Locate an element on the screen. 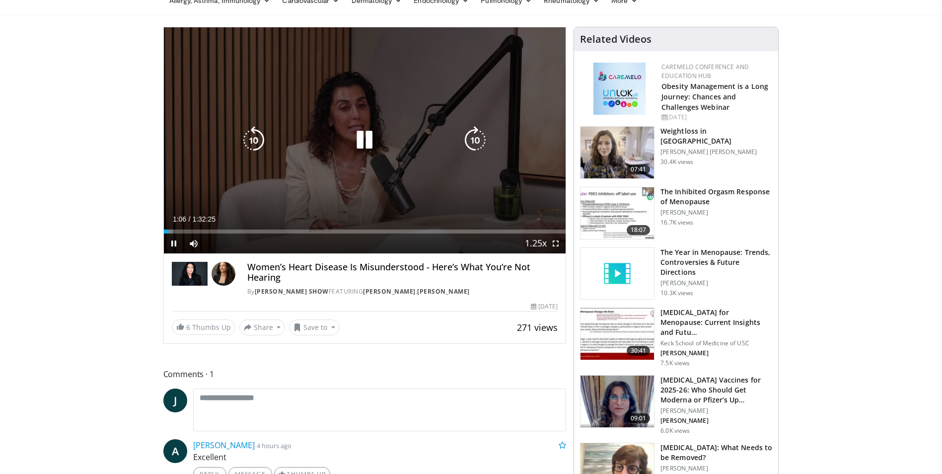  h4: Women’s Heart Disease Is Misunderstood - Here’s What You’re Not Hearing is located at coordinates (402, 272).